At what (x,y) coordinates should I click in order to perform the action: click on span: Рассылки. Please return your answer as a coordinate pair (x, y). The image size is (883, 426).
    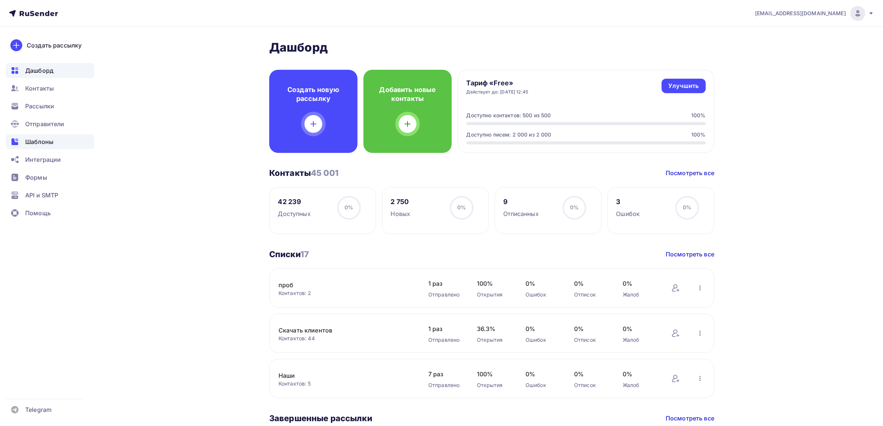
    Looking at the image, I should click on (40, 106).